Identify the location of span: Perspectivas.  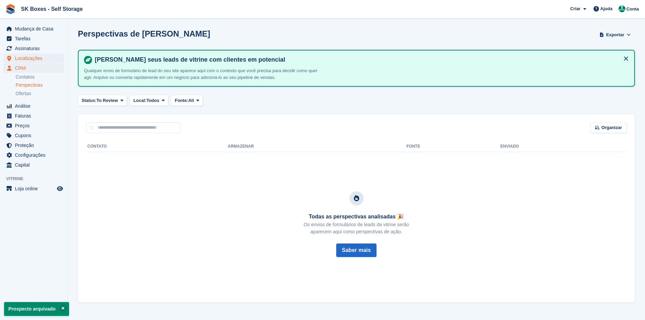
(29, 85).